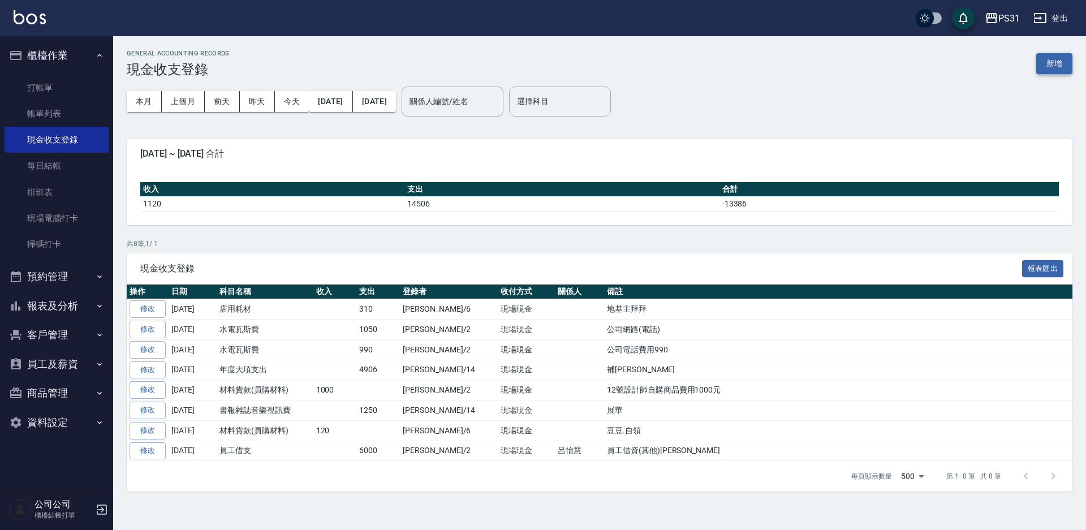 The height and width of the screenshot is (530, 1086). I want to click on img: Person, so click(20, 510).